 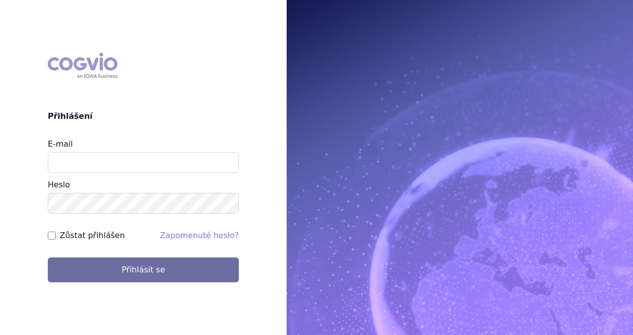 I want to click on button: Přihlásit se, so click(x=143, y=270).